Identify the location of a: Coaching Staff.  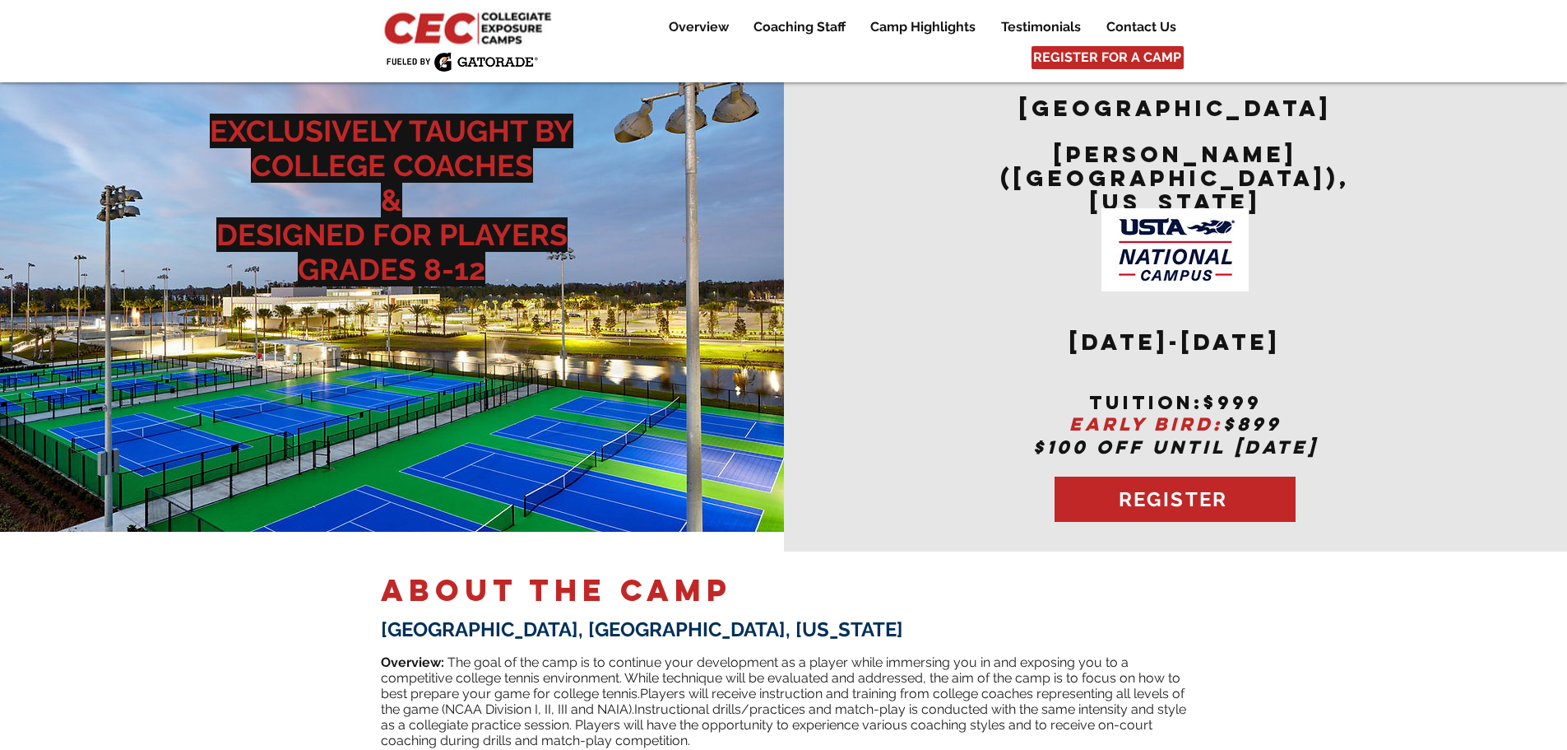
(799, 27).